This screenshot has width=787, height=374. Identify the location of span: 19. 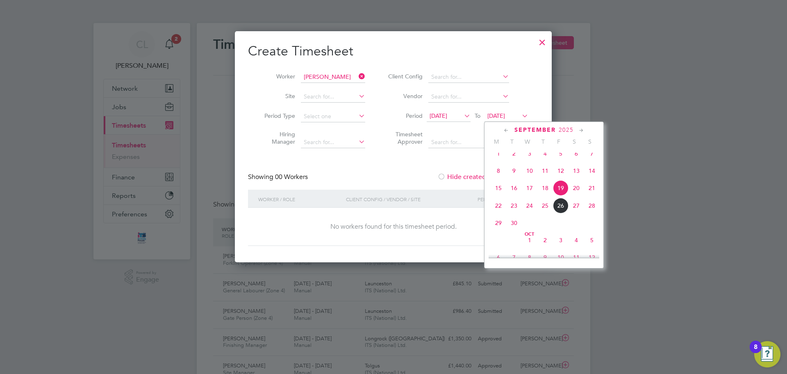
(561, 188).